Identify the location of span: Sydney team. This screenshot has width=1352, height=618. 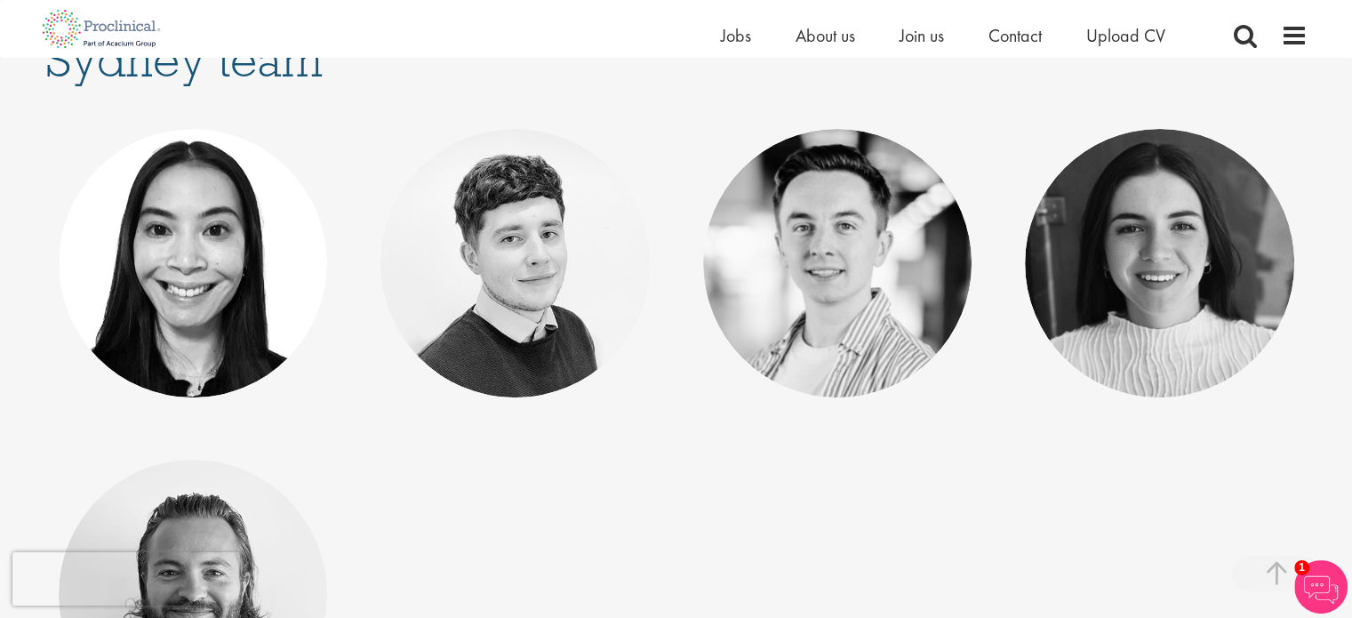
(184, 60).